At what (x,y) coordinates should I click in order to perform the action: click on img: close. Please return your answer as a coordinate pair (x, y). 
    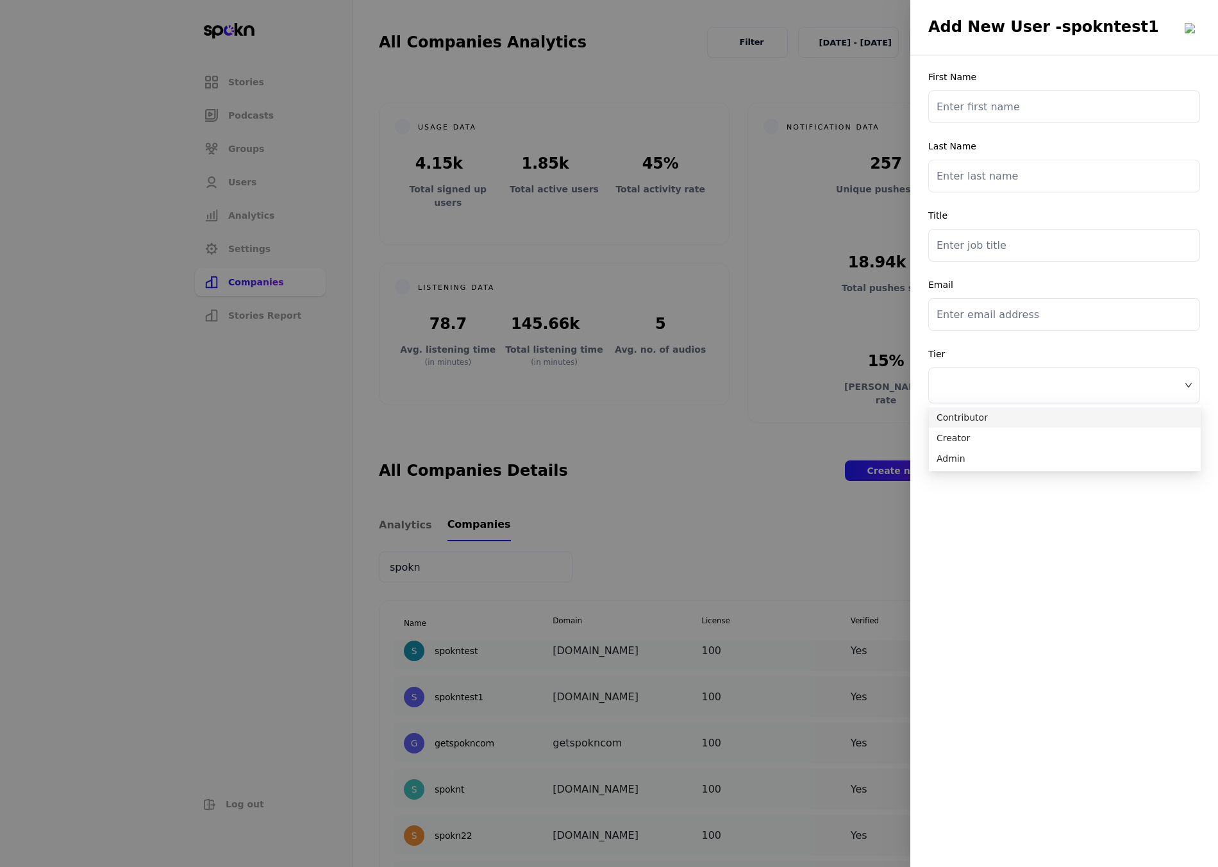
    Looking at the image, I should click on (1190, 28).